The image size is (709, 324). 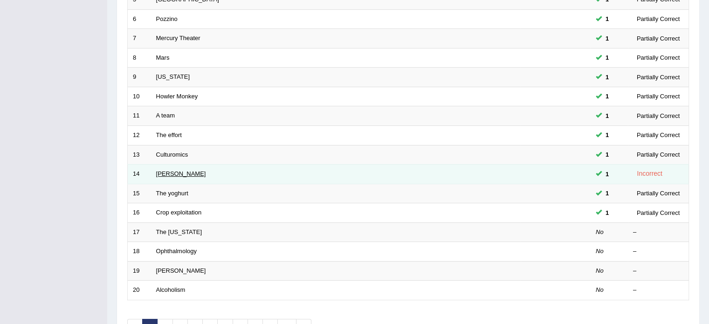 I want to click on a: The yoghurt, so click(x=172, y=193).